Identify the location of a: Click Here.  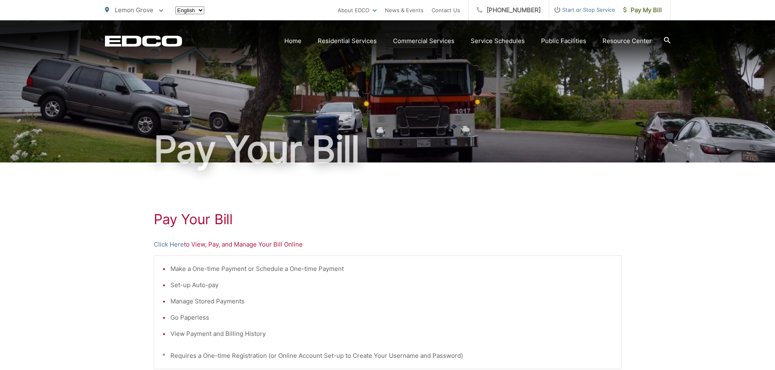
(169, 245).